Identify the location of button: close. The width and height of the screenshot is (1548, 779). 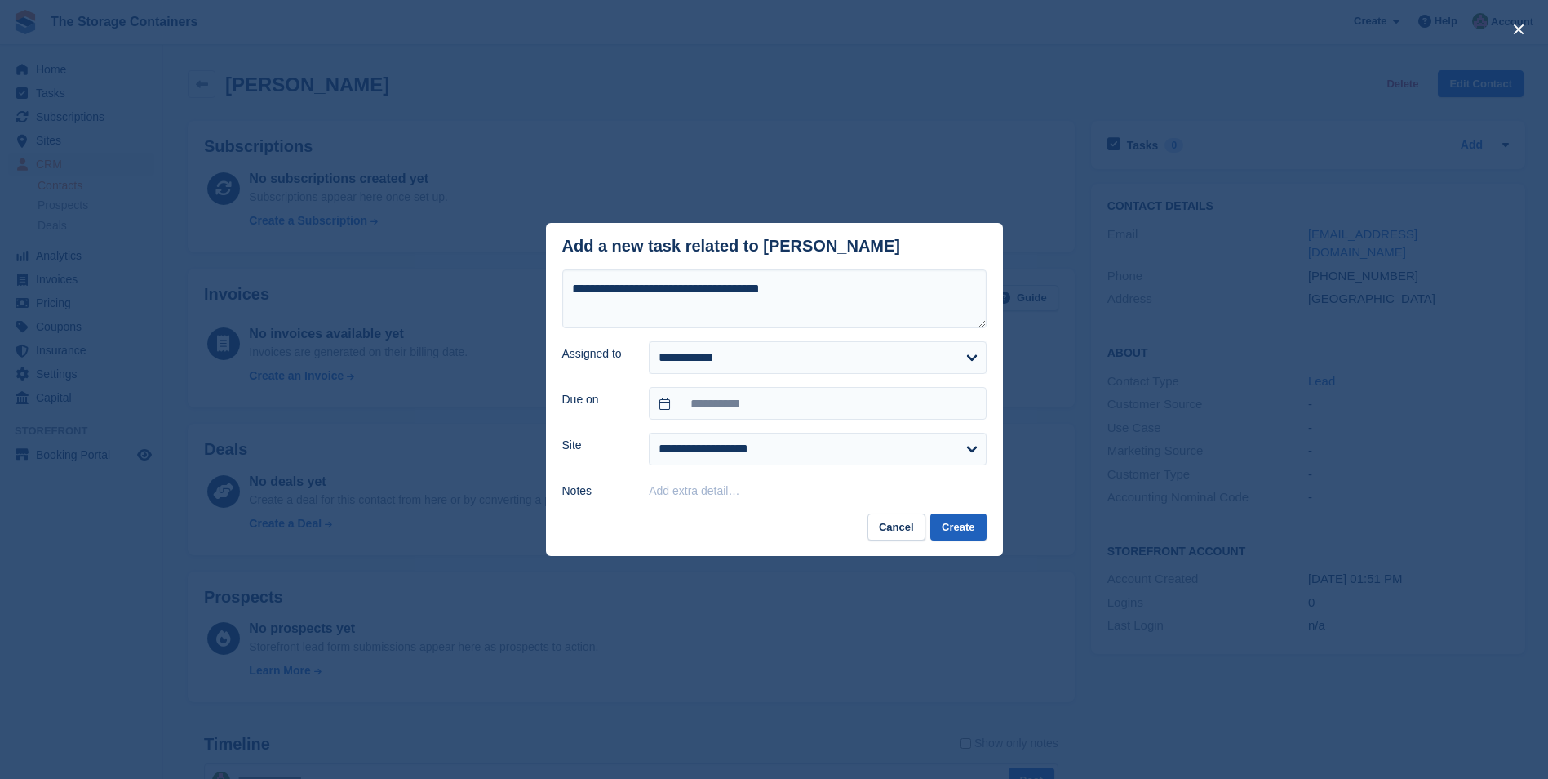
(1519, 29).